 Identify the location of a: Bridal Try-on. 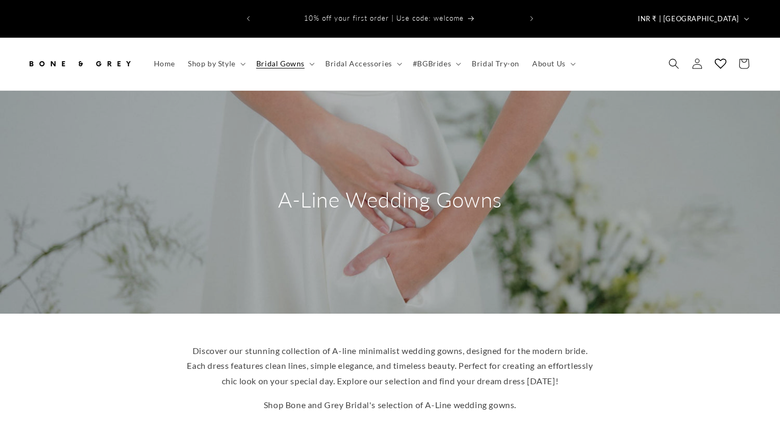
(496, 64).